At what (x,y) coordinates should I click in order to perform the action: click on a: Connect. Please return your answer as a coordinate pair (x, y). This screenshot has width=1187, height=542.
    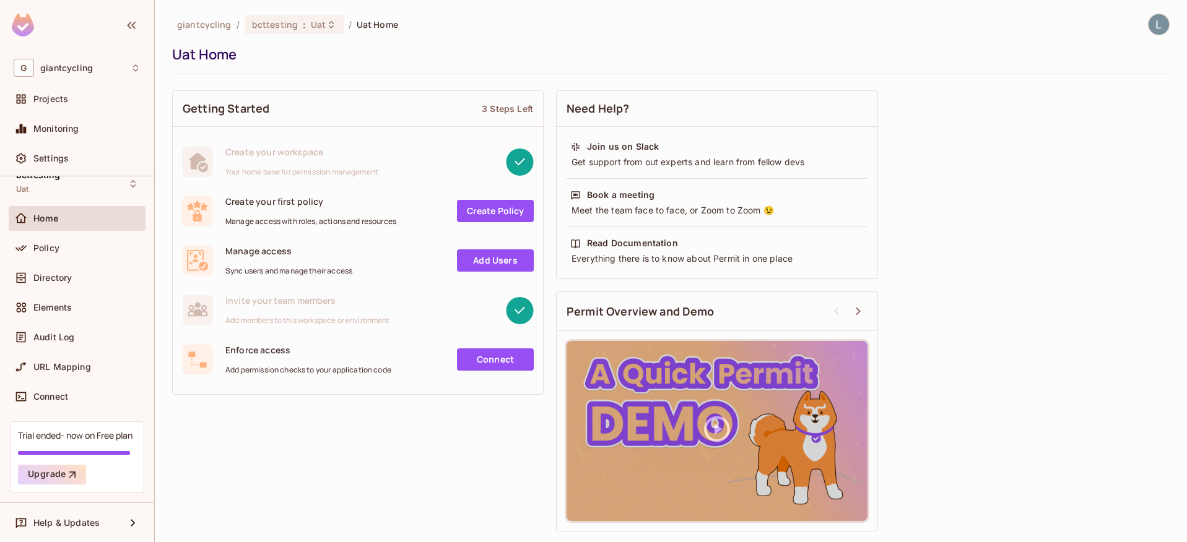
    Looking at the image, I should click on (495, 360).